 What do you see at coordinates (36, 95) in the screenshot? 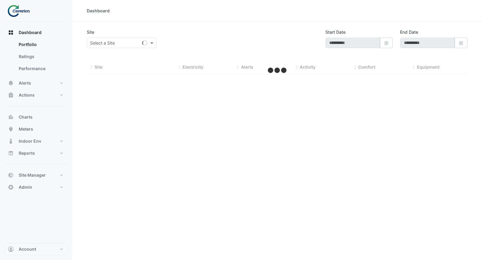
I see `button: Actions` at bounding box center [36, 95].